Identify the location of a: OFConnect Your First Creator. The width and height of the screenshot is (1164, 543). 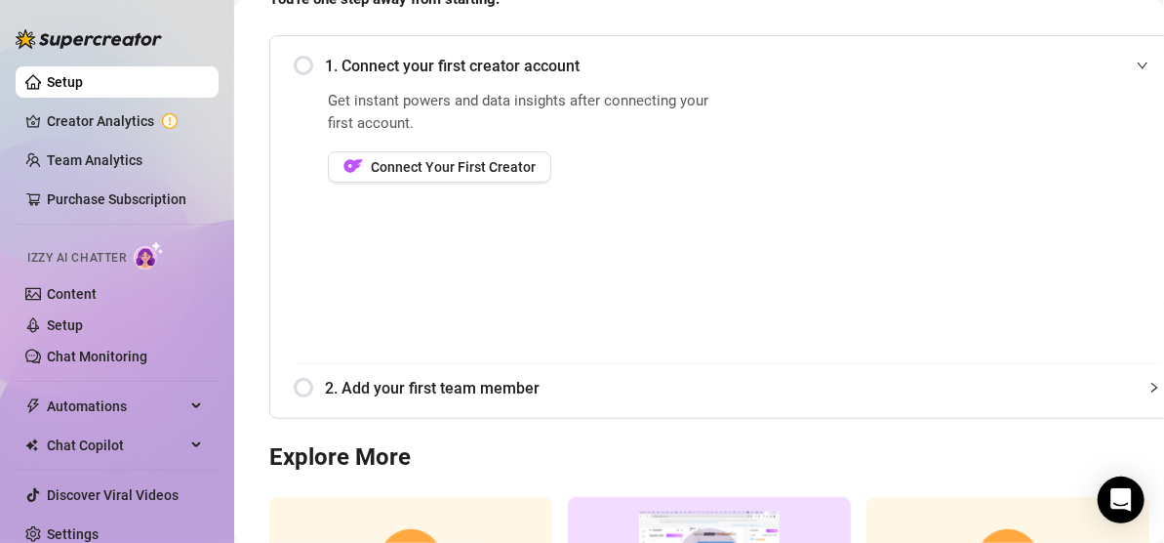
(524, 167).